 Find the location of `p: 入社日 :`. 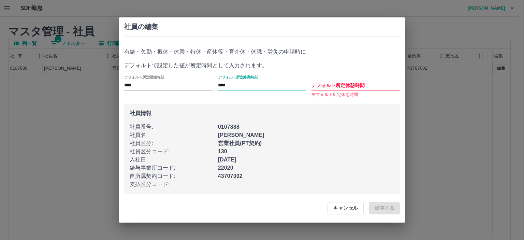

p: 入社日 : is located at coordinates (174, 160).